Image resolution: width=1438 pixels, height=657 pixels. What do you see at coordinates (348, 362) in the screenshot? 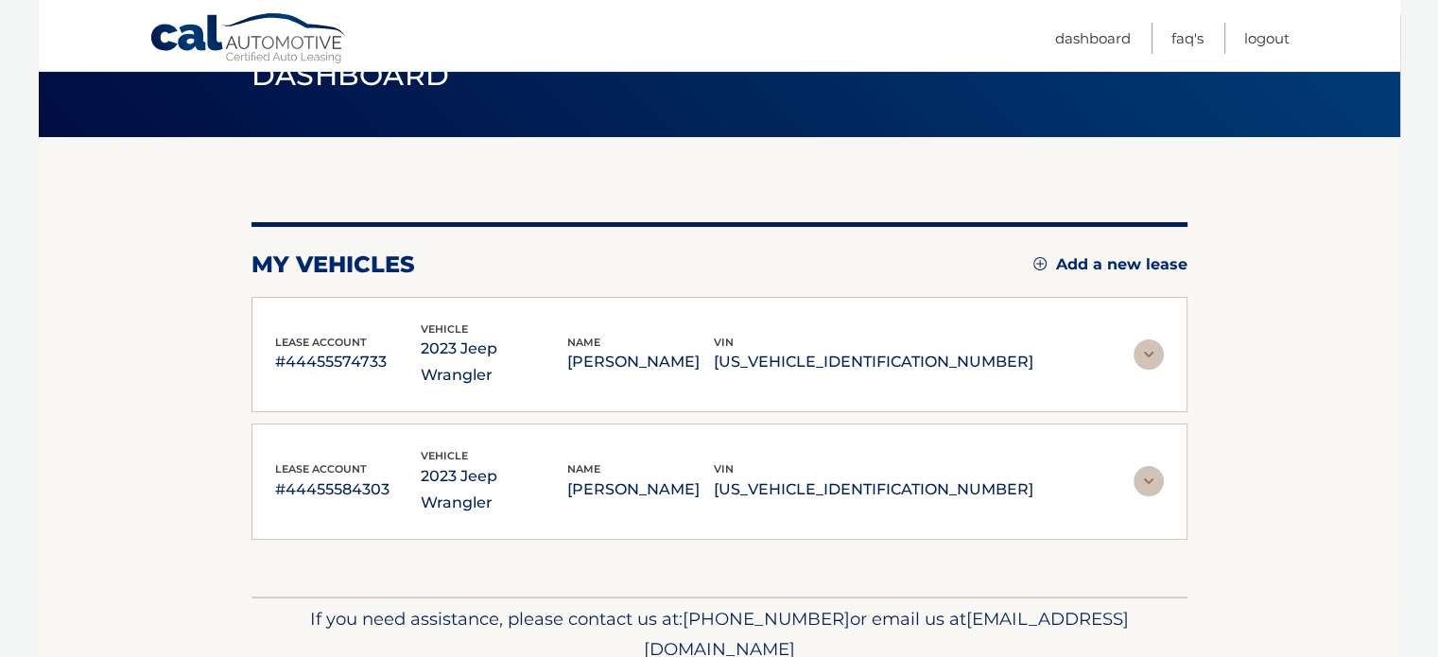
I see `p: #44455574733` at bounding box center [348, 362].